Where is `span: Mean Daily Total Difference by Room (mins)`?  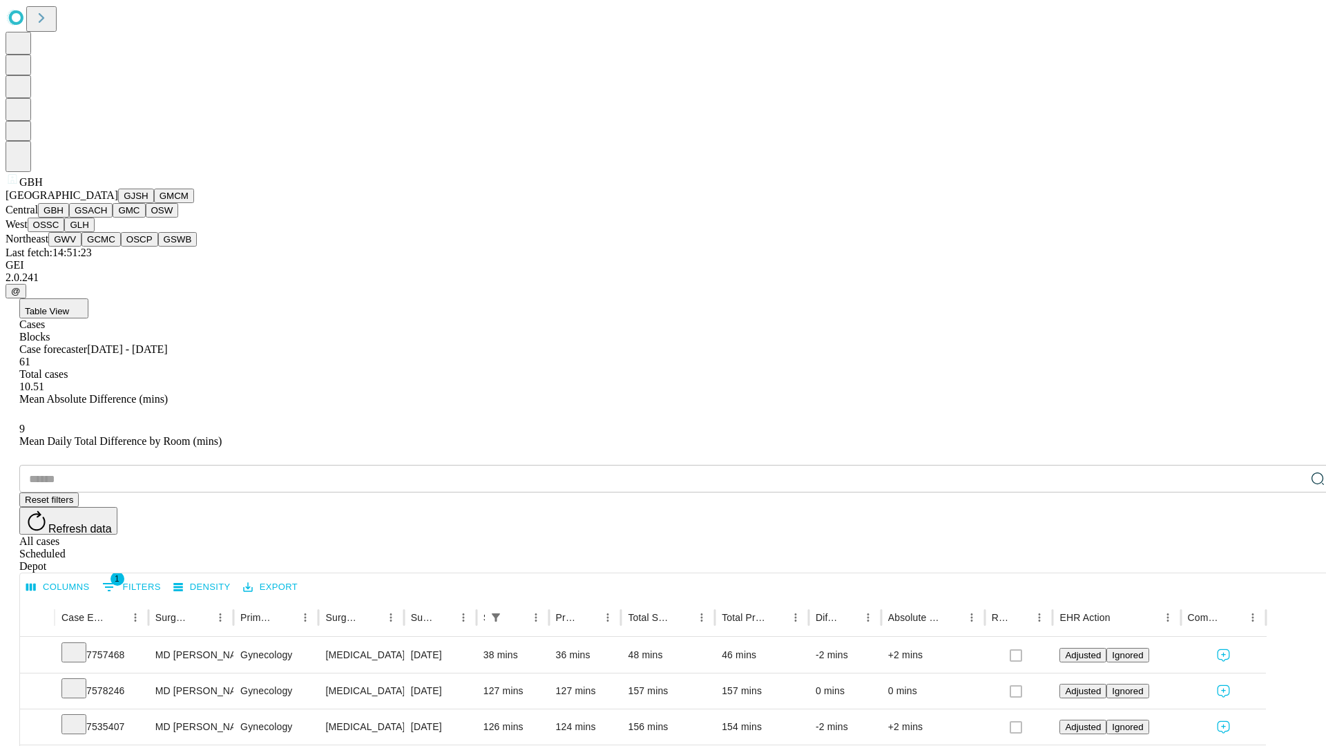 span: Mean Daily Total Difference by Room (mins) is located at coordinates (120, 441).